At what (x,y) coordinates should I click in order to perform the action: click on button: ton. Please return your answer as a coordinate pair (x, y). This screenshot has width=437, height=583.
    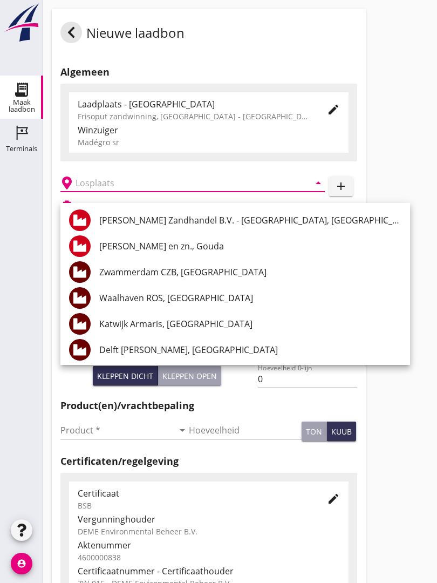
    Looking at the image, I should click on (314, 431).